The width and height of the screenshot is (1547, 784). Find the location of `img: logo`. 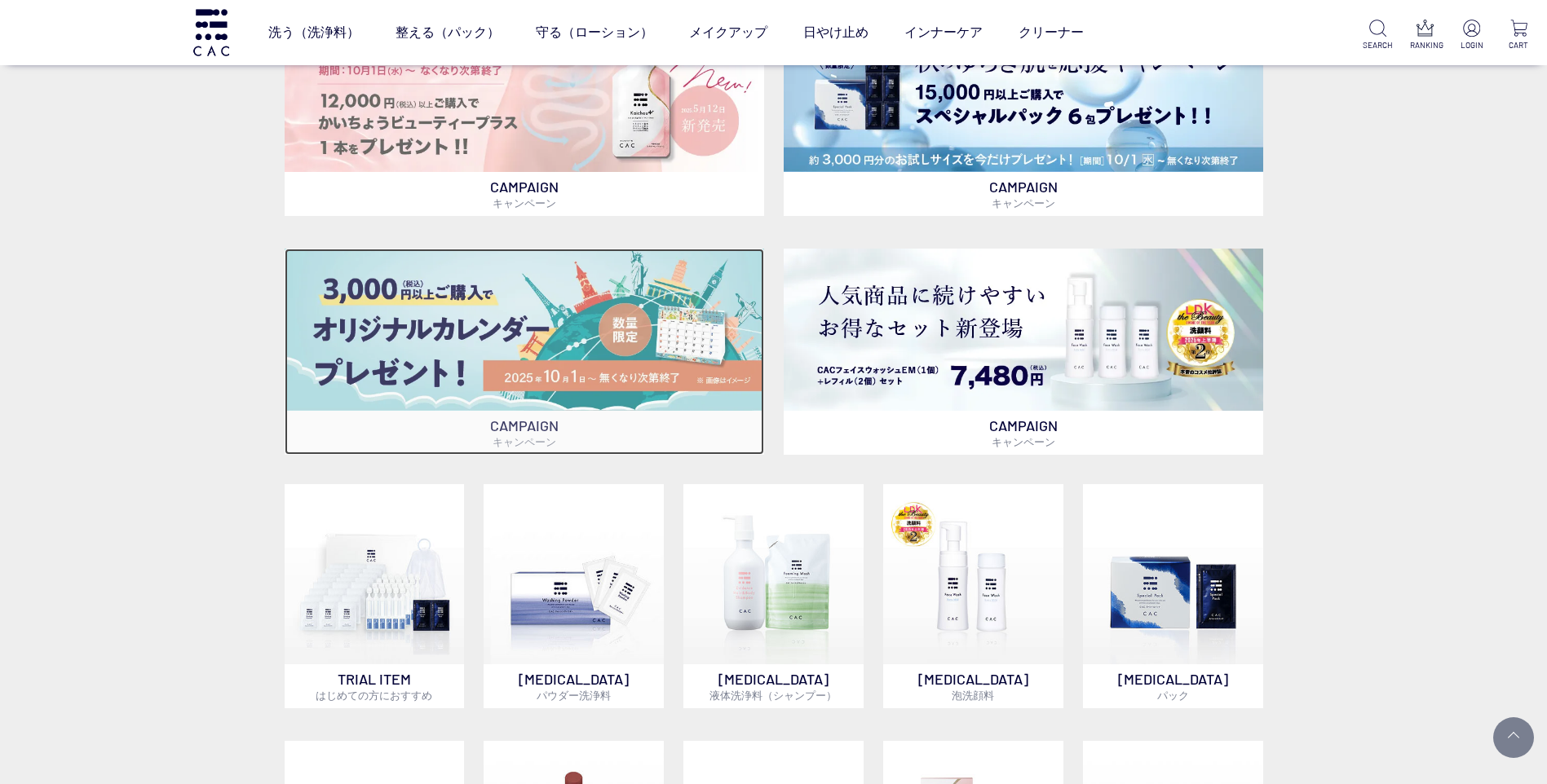

img: logo is located at coordinates (211, 32).